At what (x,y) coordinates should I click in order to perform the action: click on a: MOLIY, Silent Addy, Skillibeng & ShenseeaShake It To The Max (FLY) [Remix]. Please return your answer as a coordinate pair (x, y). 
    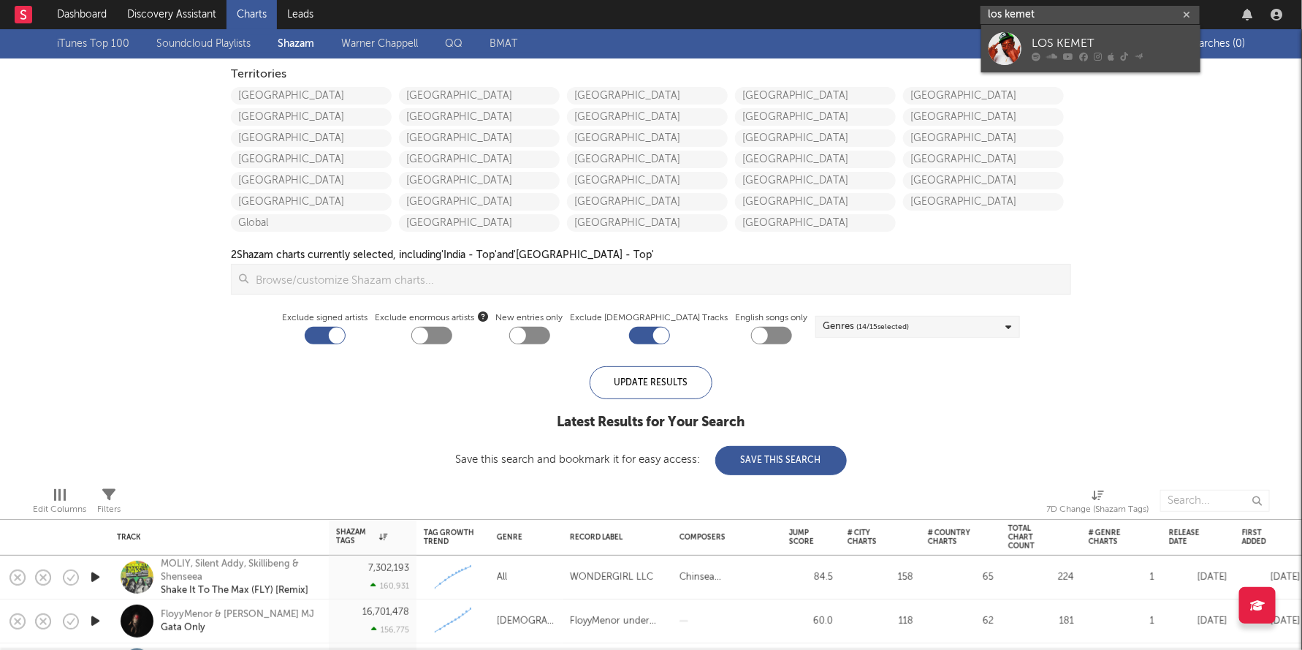
    Looking at the image, I should click on (239, 577).